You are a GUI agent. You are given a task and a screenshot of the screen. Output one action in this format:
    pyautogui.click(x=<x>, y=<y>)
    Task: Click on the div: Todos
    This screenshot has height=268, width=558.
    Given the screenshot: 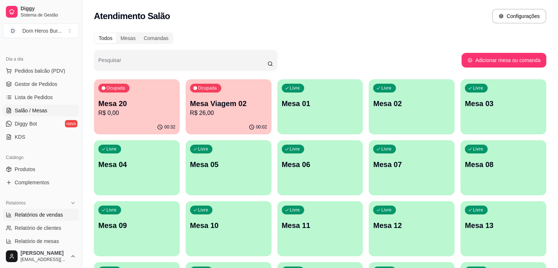 What is the action you would take?
    pyautogui.click(x=105, y=38)
    